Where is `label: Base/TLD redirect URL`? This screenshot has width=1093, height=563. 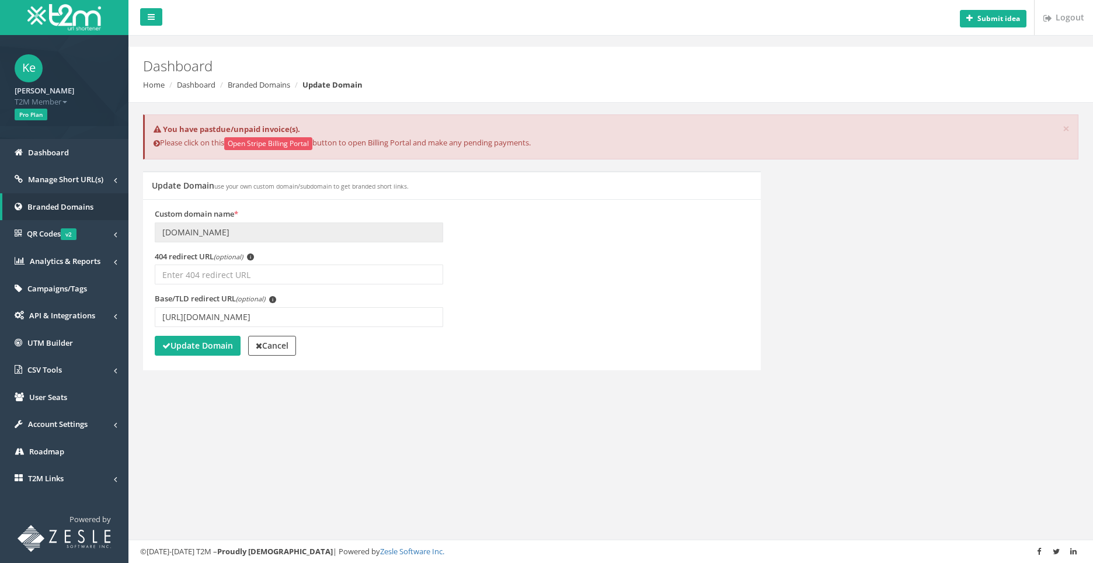
label: Base/TLD redirect URL is located at coordinates (215, 298).